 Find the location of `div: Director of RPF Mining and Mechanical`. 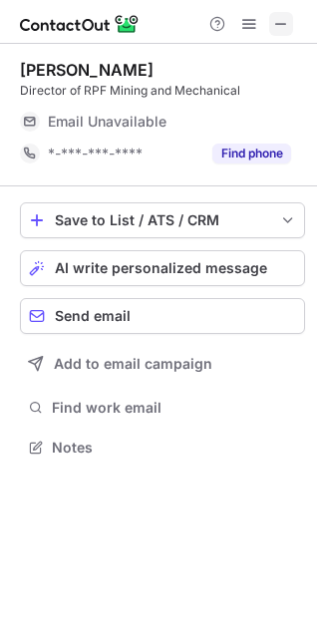

div: Director of RPF Mining and Mechanical is located at coordinates (163, 91).